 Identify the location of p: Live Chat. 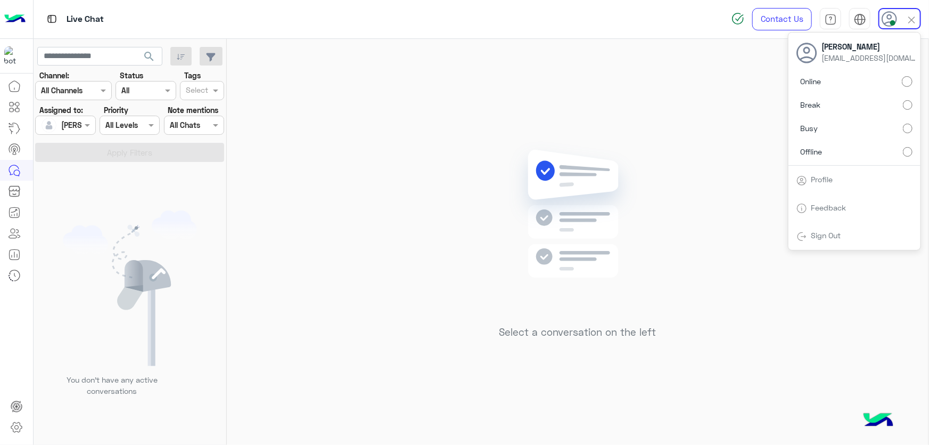
(85, 19).